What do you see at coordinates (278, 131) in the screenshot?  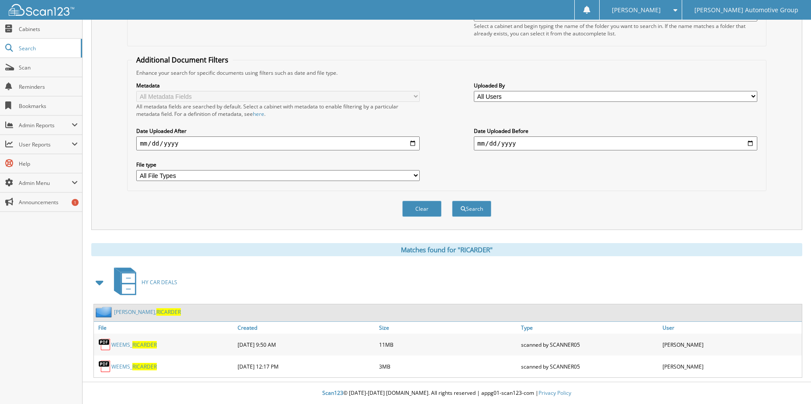 I see `label: Date Uploaded After` at bounding box center [278, 131].